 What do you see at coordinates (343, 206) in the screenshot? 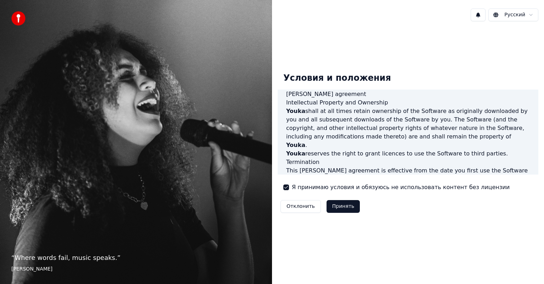
I see `button: Принять` at bounding box center [343, 206].